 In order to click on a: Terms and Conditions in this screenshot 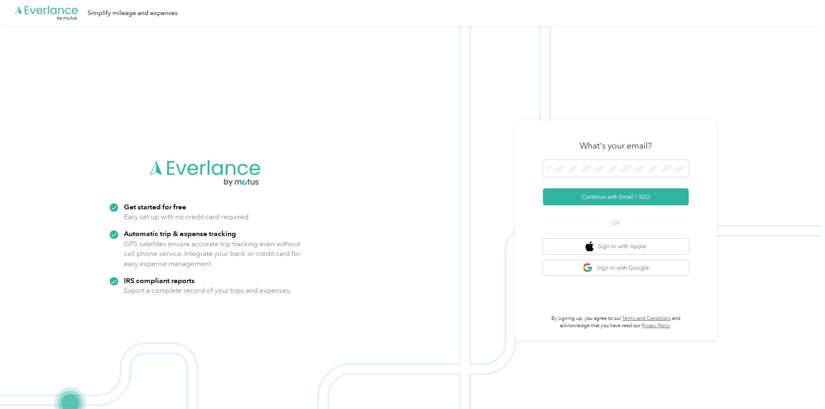, I will do `click(647, 318)`.